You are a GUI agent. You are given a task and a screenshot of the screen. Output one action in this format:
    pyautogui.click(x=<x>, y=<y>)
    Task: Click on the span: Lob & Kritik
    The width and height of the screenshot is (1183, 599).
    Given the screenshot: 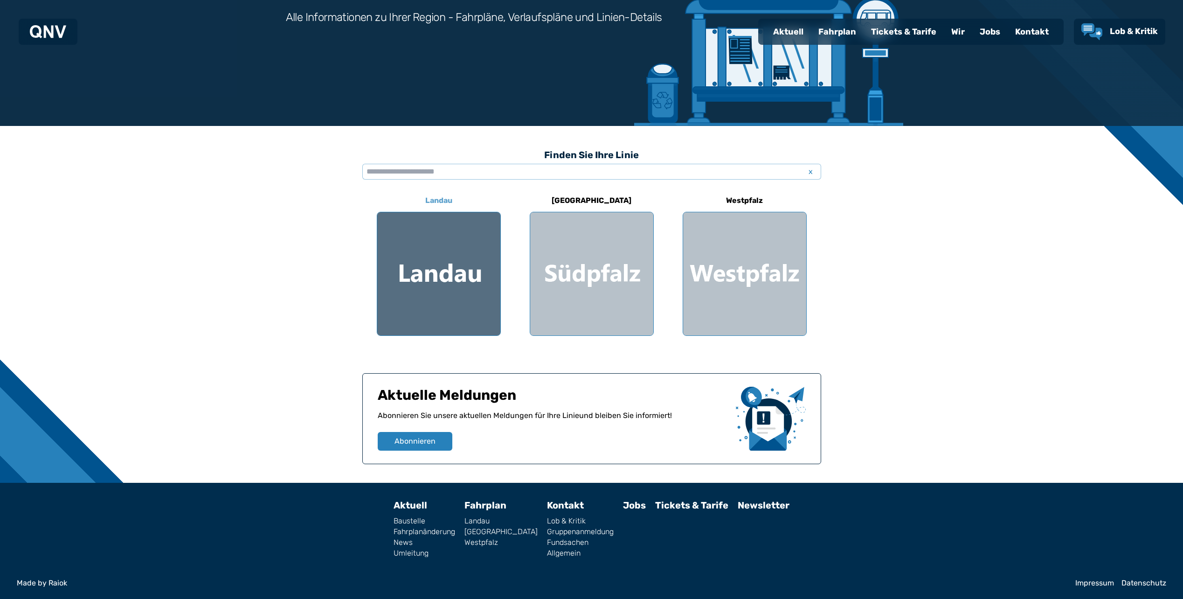 What is the action you would take?
    pyautogui.click(x=1133, y=31)
    